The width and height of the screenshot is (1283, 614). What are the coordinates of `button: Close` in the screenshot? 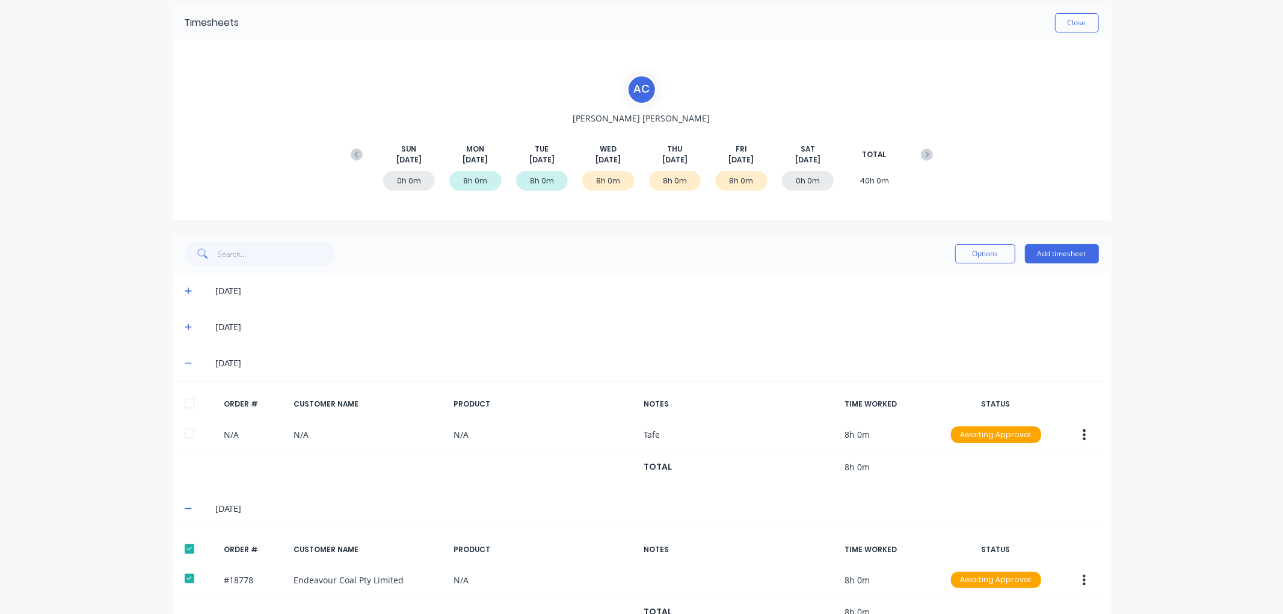 It's located at (1077, 23).